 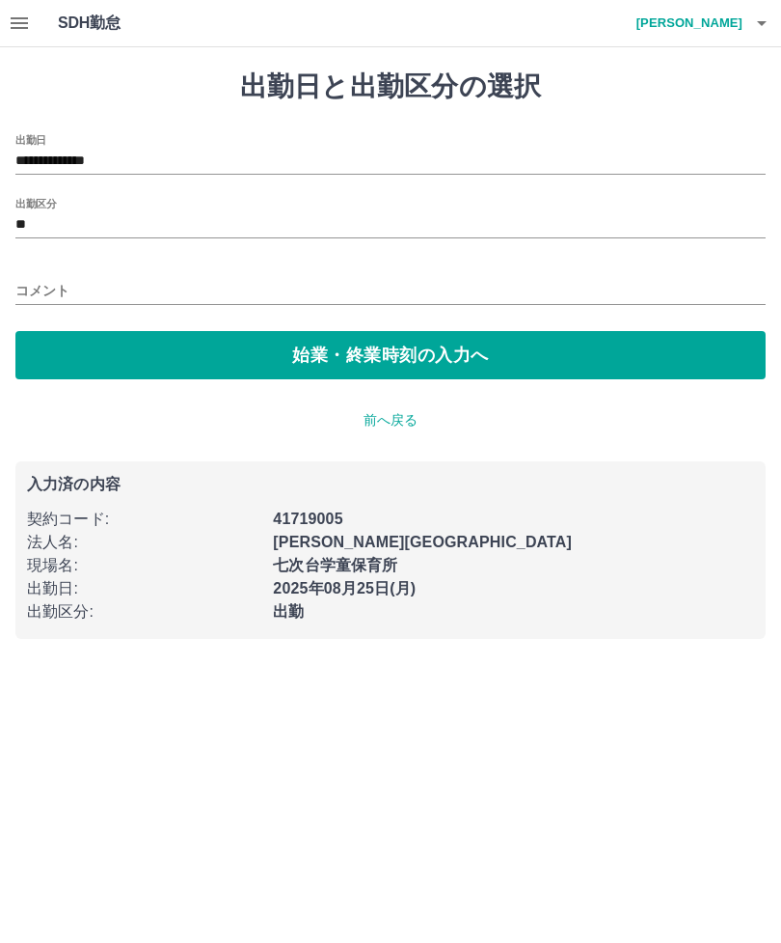 I want to click on p: 契約コード :, so click(x=144, y=519).